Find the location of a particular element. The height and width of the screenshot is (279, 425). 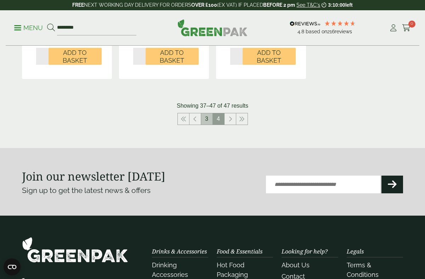

span: reviews is located at coordinates (343, 32).